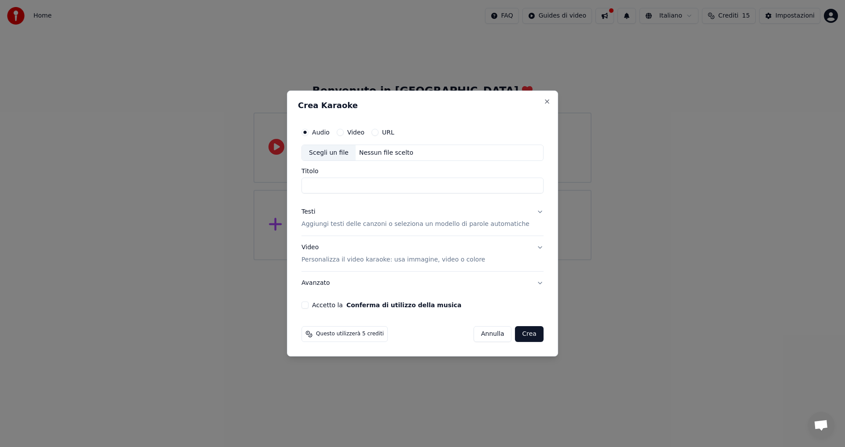 This screenshot has width=845, height=447. I want to click on div: Nessun file scelto, so click(386, 153).